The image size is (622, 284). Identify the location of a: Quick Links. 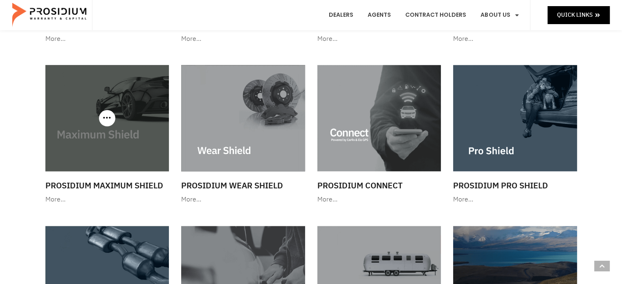
(578, 15).